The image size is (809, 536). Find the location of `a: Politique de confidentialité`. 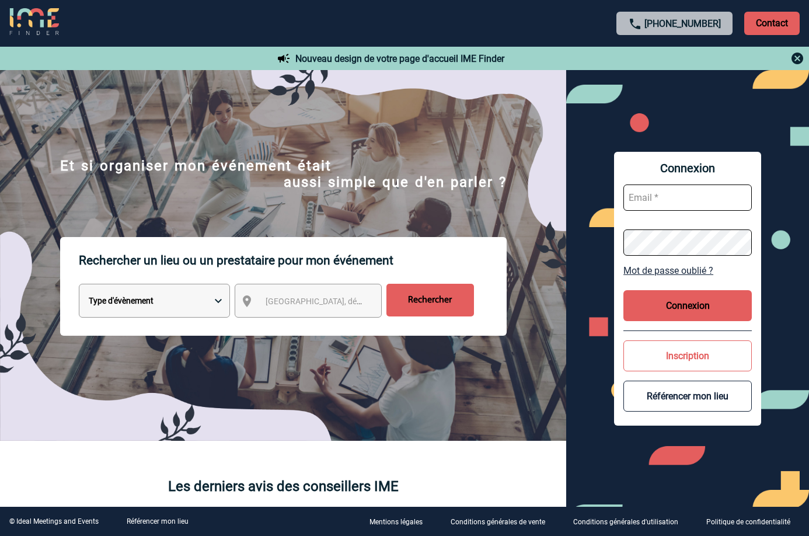

a: Politique de confidentialité is located at coordinates (753, 521).